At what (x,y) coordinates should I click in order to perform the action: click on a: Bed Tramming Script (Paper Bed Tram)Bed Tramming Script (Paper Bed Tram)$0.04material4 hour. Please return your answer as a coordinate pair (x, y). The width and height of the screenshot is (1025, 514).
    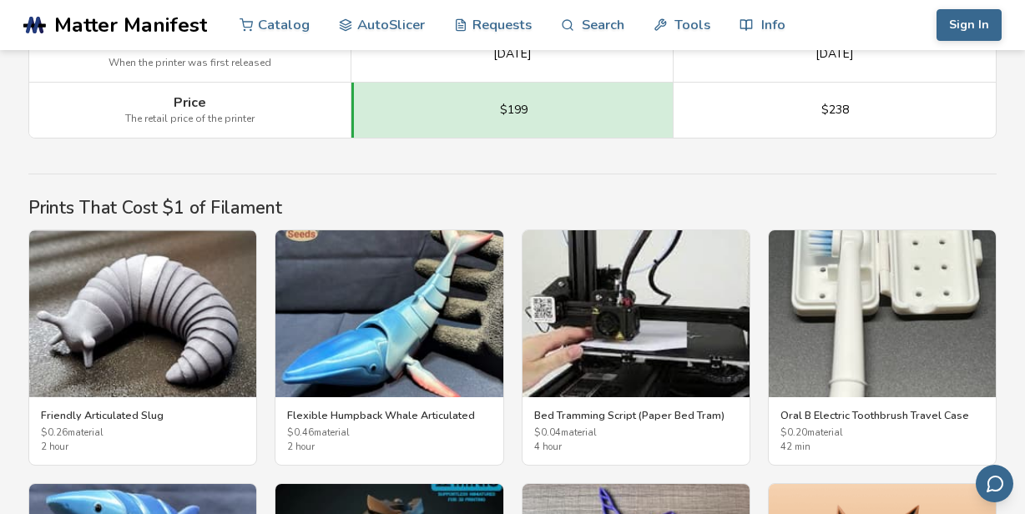
    Looking at the image, I should click on (636, 347).